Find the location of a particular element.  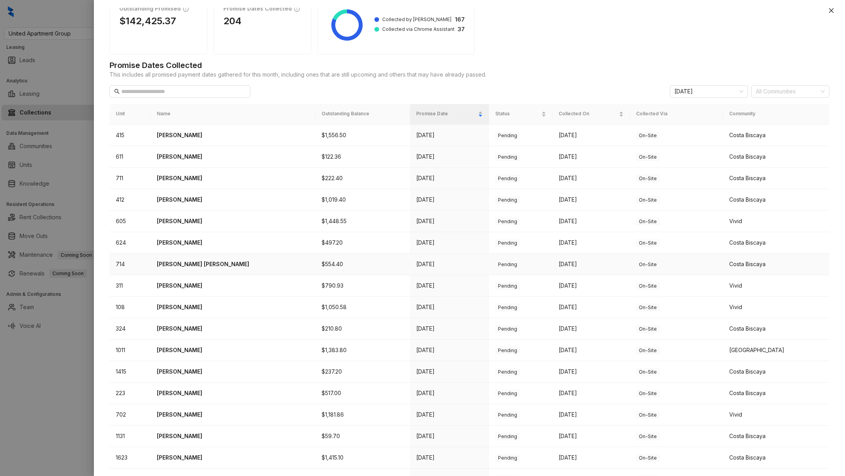

td: 605 is located at coordinates (130, 221).